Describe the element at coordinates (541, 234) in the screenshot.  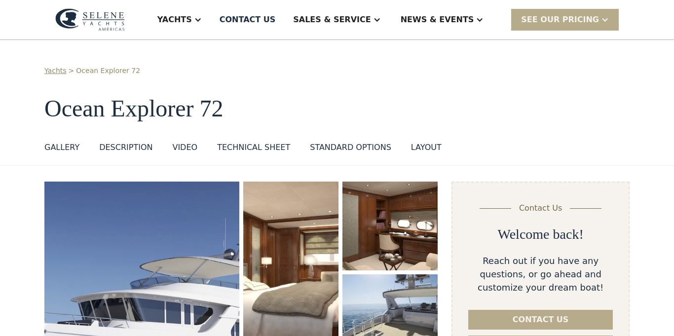
I see `h2: Welcome back!` at that location.